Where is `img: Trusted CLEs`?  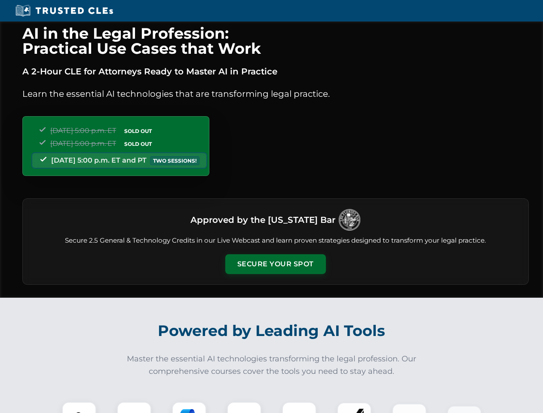
img: Trusted CLEs is located at coordinates (64, 11).